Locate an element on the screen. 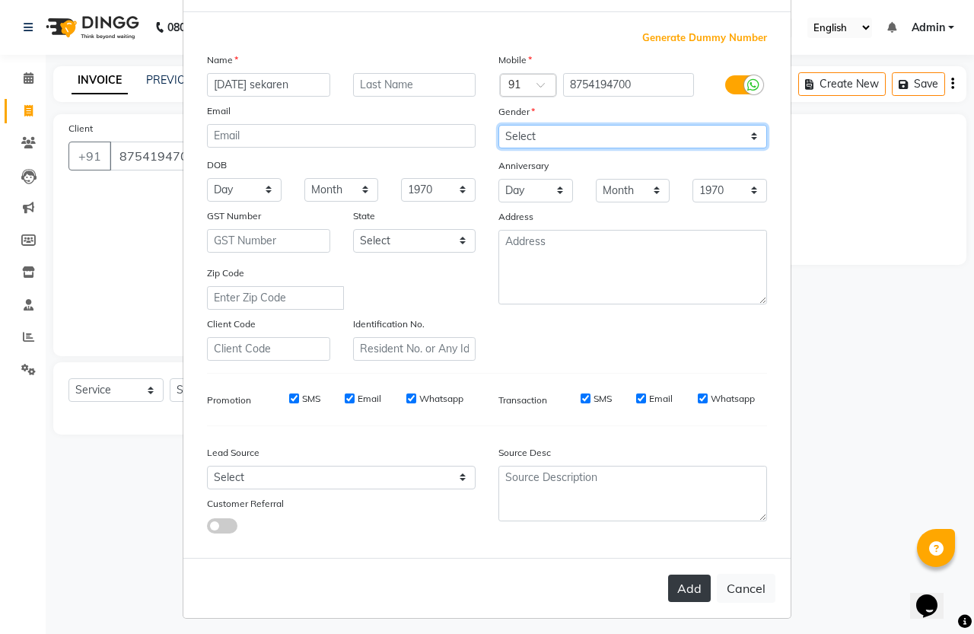 The width and height of the screenshot is (974, 634). button: Add is located at coordinates (689, 588).